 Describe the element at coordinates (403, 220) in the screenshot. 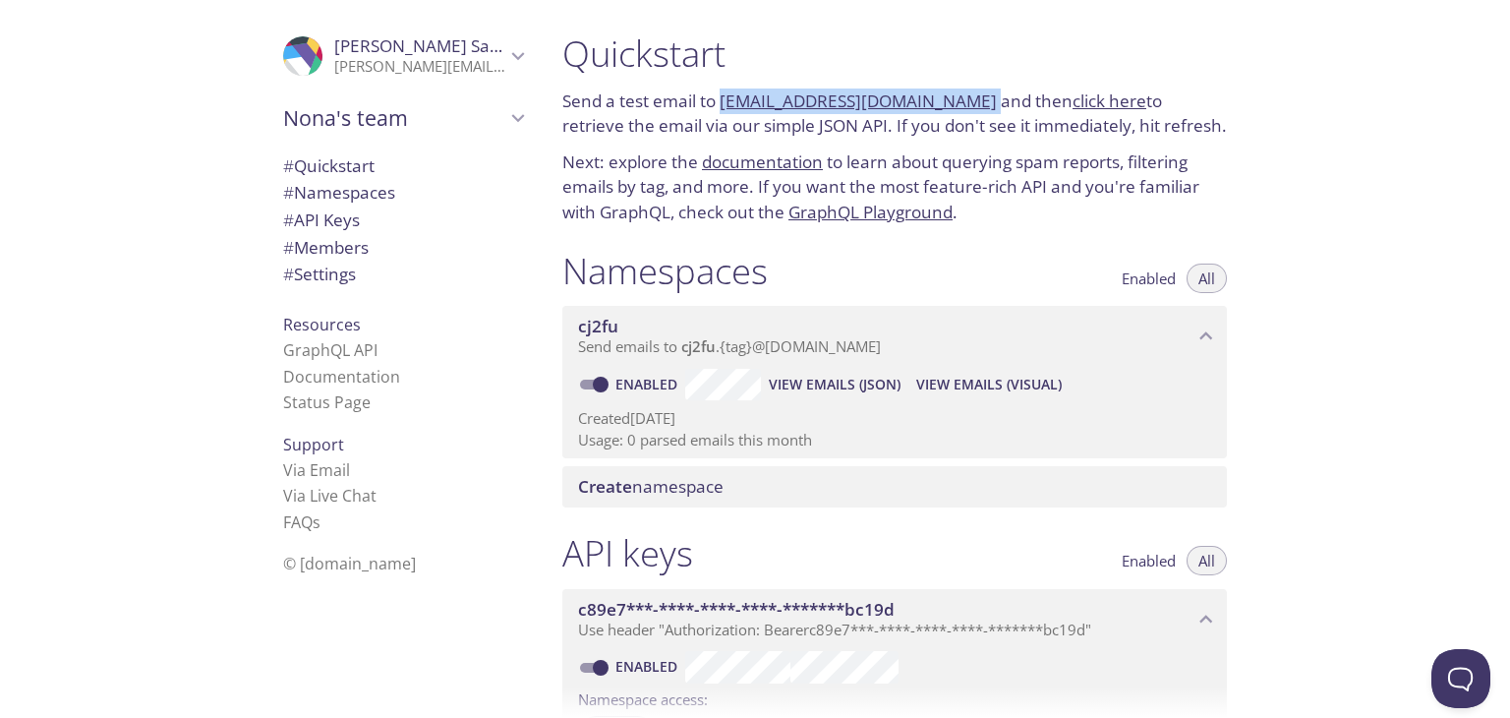

I see `div: API Keys` at that location.